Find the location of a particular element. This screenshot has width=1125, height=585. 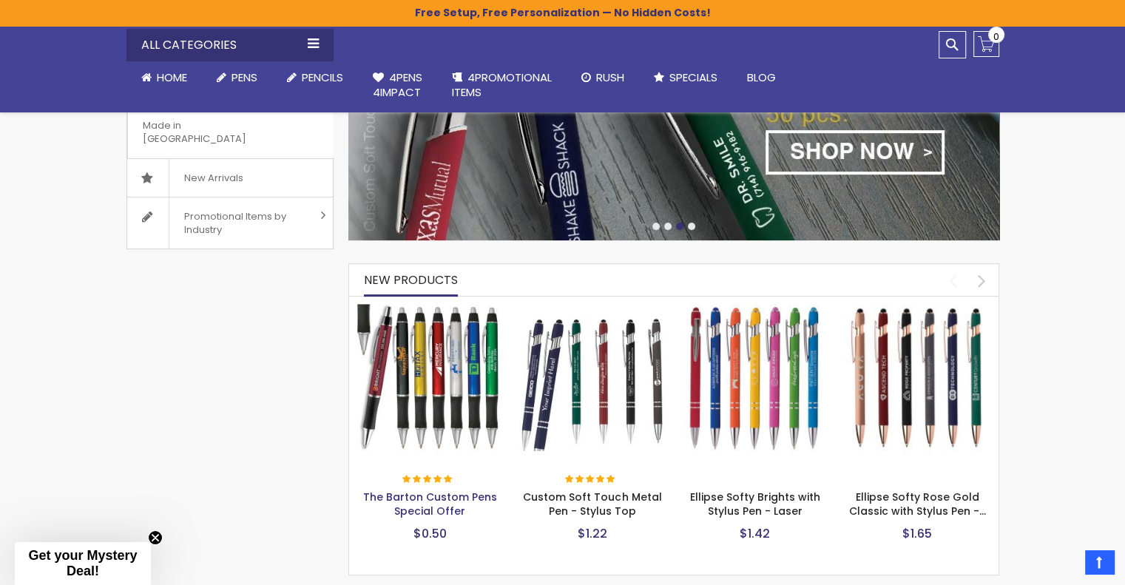

span: Specials is located at coordinates (693, 77).